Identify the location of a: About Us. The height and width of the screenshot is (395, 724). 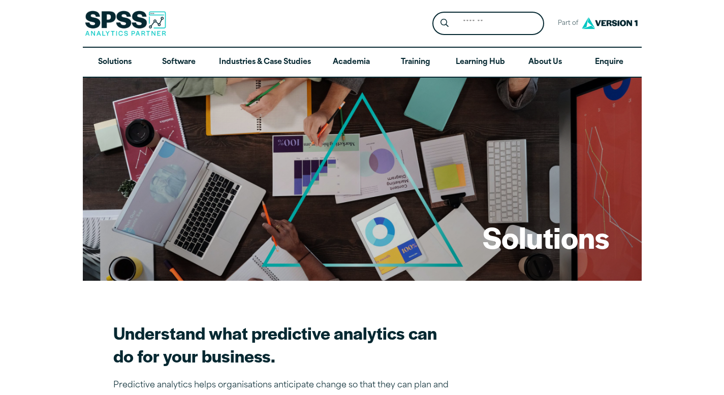
(545, 62).